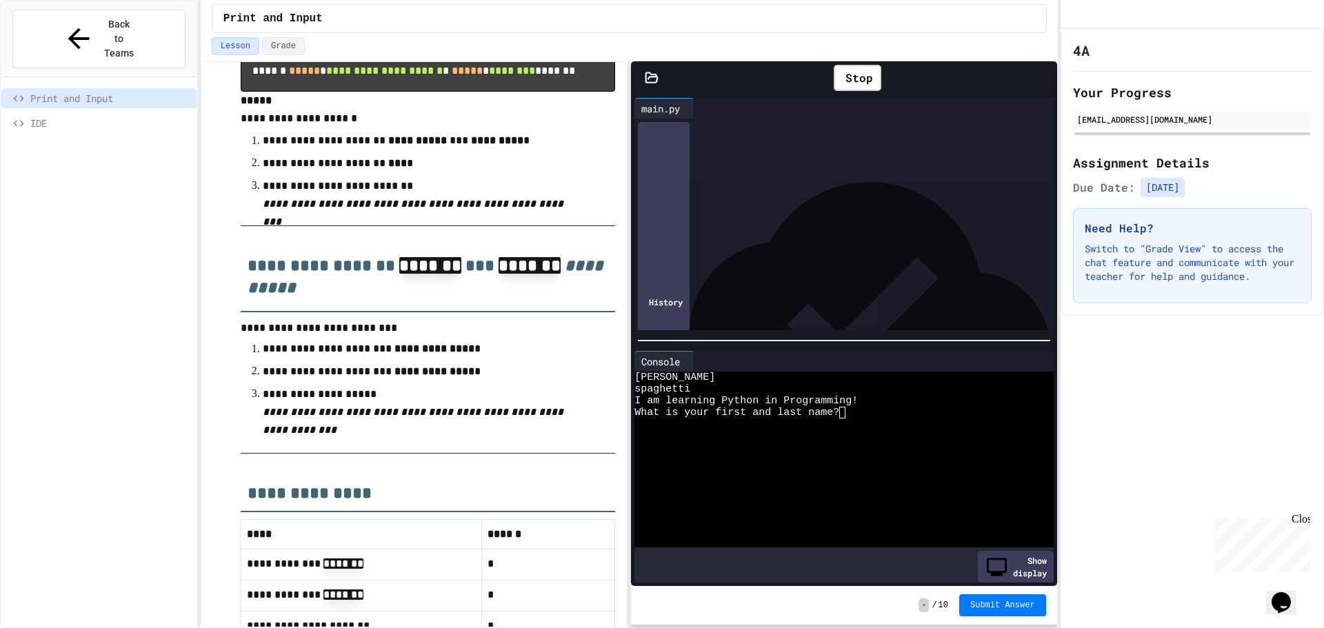  Describe the element at coordinates (50, 46) in the screenshot. I see `div: Chat with us now!Close` at that location.